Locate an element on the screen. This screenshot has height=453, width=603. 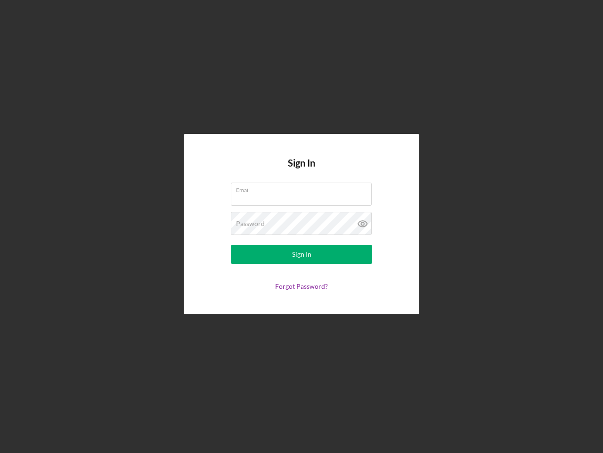
div: Sign In is located at coordinates (302, 254).